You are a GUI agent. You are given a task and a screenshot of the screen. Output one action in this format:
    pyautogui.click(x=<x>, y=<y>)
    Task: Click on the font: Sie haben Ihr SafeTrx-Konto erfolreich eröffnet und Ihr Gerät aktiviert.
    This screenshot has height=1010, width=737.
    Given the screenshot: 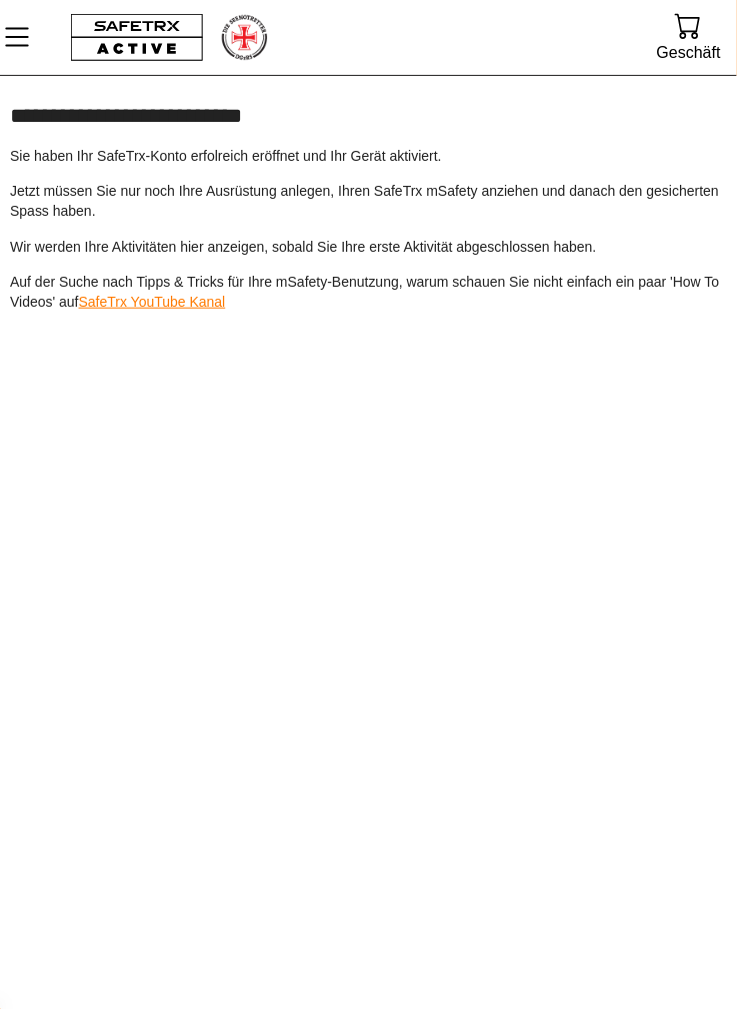 What is the action you would take?
    pyautogui.click(x=226, y=156)
    